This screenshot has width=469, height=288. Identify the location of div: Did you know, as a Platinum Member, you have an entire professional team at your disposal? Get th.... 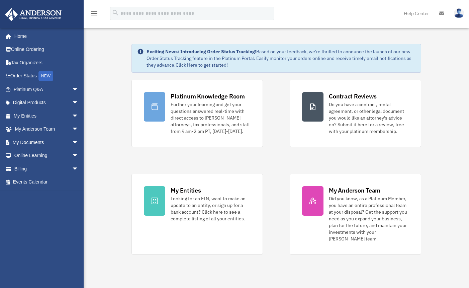
(369, 218).